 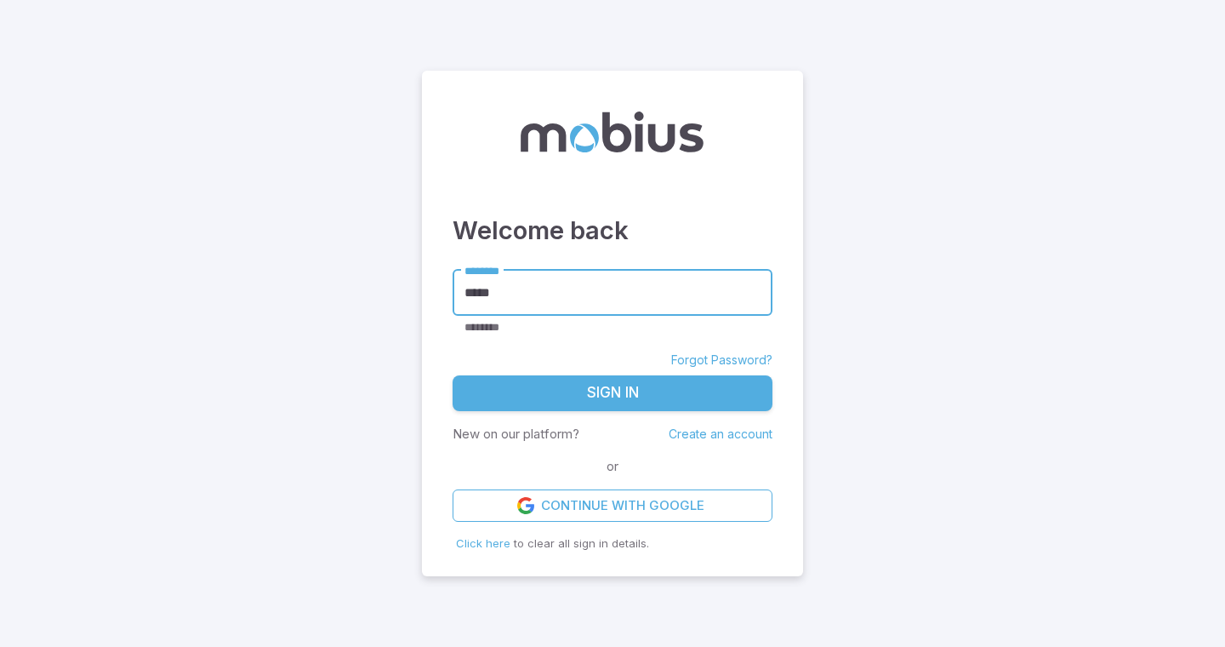 I want to click on p: New on our platform?, so click(x=516, y=434).